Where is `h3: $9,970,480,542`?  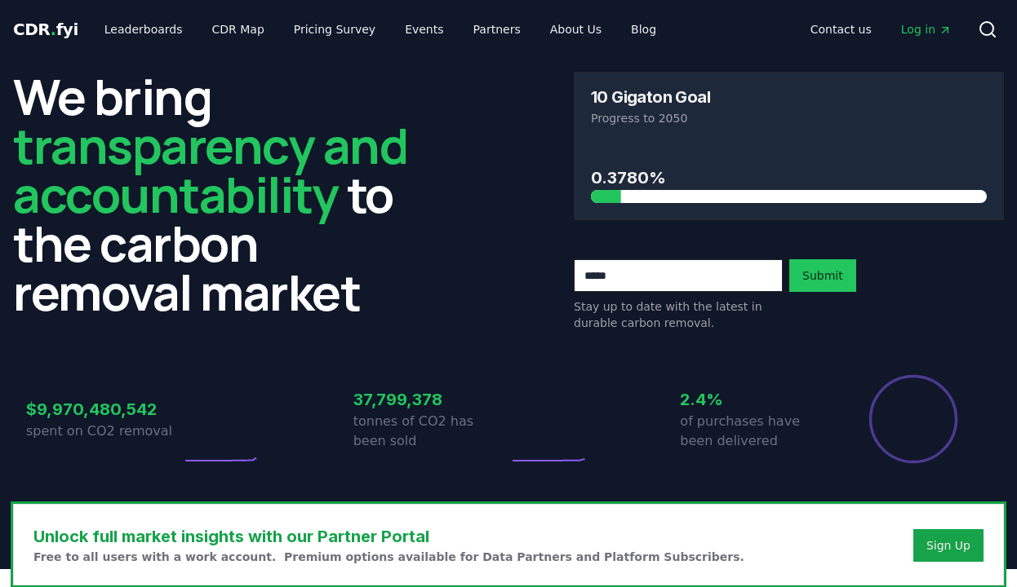 h3: $9,970,480,542 is located at coordinates (104, 410).